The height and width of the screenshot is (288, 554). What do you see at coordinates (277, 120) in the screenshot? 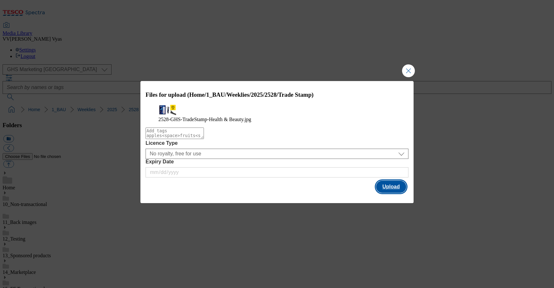
I see `figcaption: 2528-GHS-TradeStamp-Health & Beauty.jpg` at bounding box center [277, 120].